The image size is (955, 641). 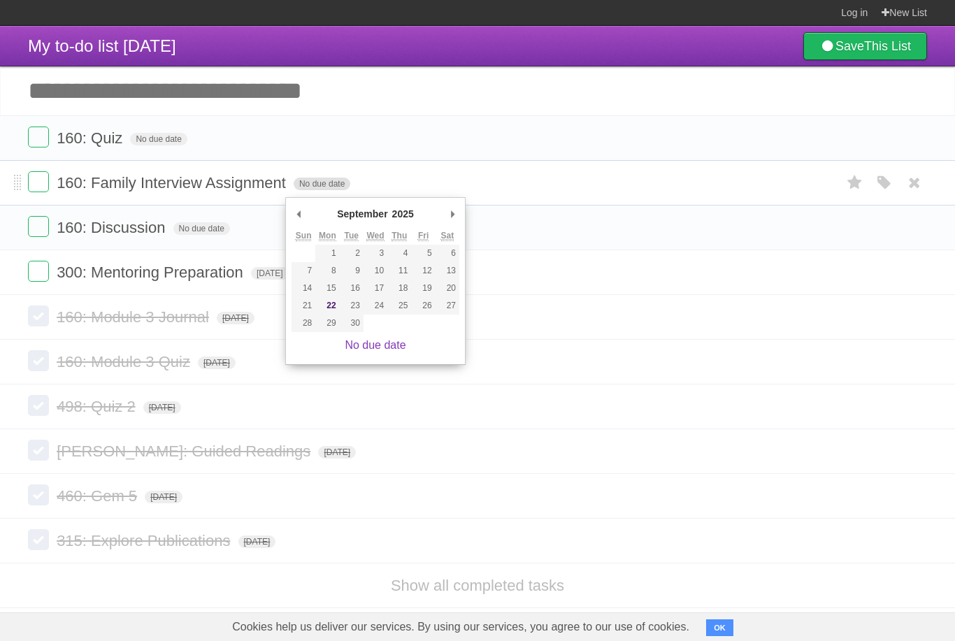 What do you see at coordinates (299, 214) in the screenshot?
I see `button: Previous Month` at bounding box center [299, 214].